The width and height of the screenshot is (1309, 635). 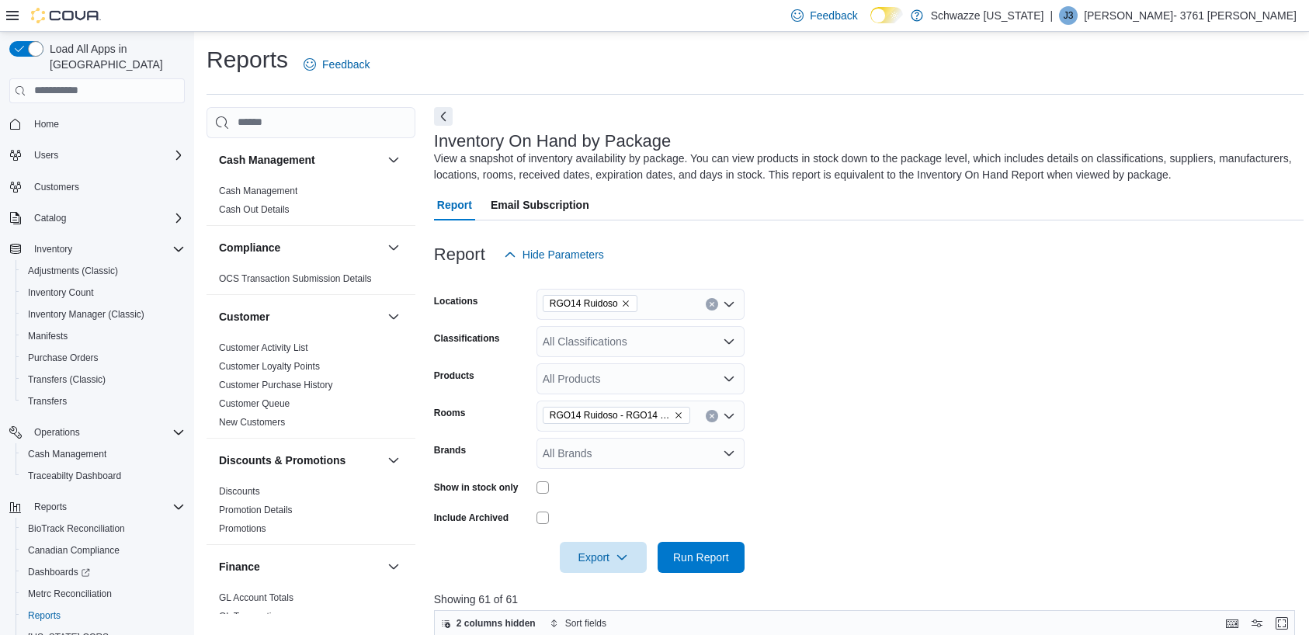 I want to click on span: Users, so click(x=106, y=155).